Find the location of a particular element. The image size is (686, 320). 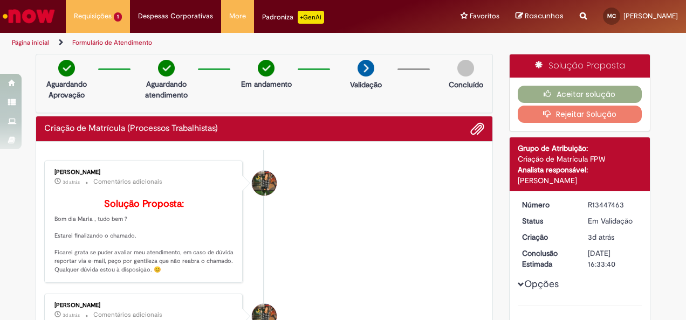

div: Analista responsável: is located at coordinates (580, 170).